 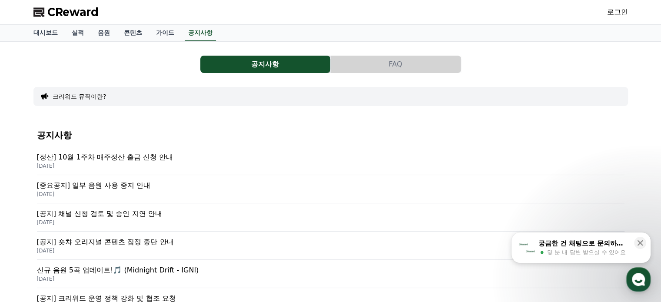 What do you see at coordinates (73, 12) in the screenshot?
I see `span: CReward` at bounding box center [73, 12].